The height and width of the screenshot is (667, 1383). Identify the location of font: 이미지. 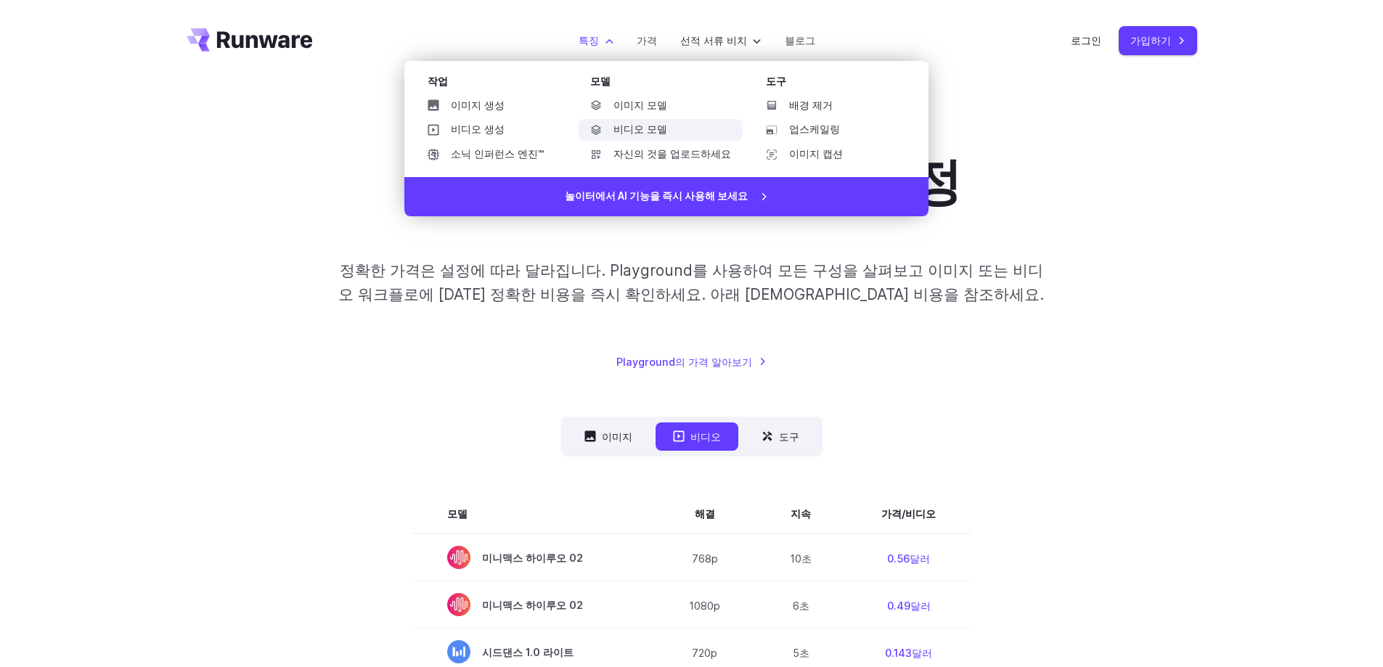
(617, 436).